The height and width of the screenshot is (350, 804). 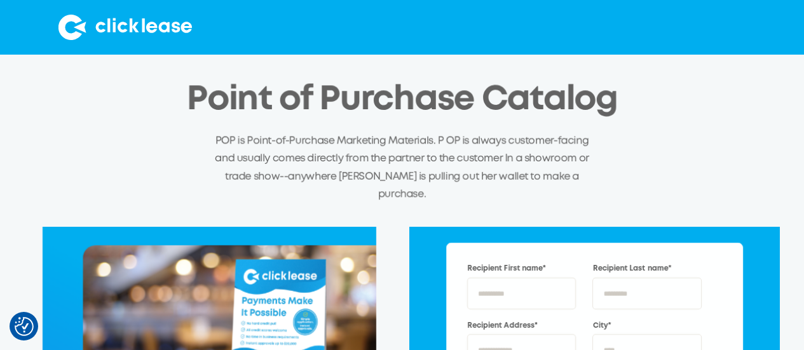 I want to click on label: Recipient First name*, so click(x=521, y=269).